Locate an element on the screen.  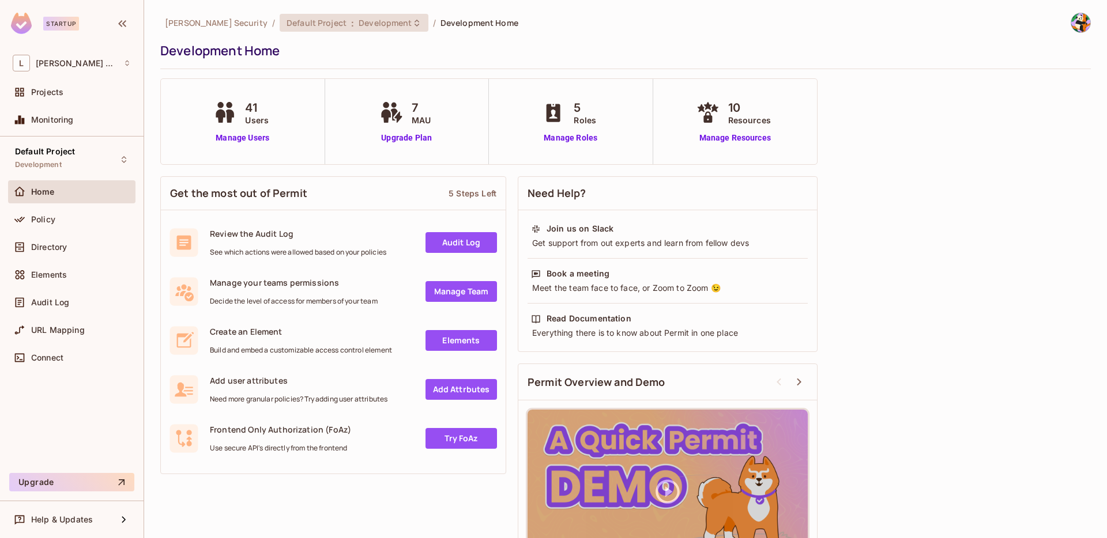
span: Review the Audit Log is located at coordinates (298, 233).